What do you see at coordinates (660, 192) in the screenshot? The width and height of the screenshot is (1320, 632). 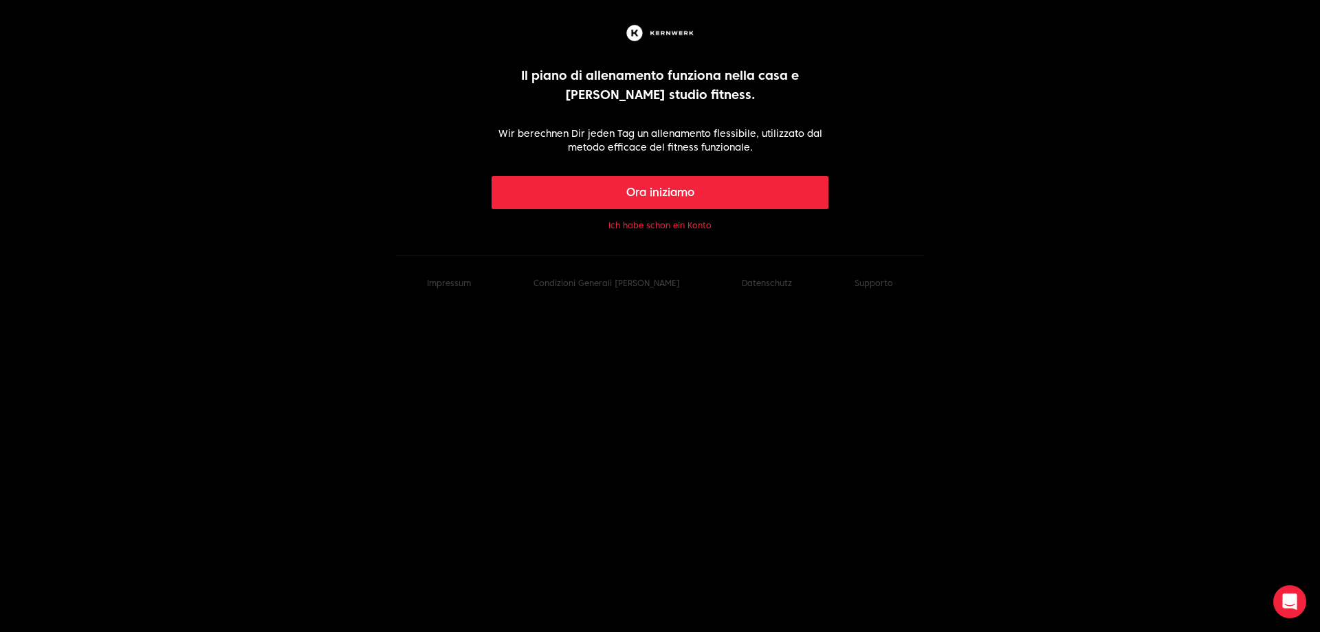 I see `font: Ora iniziamo` at bounding box center [660, 192].